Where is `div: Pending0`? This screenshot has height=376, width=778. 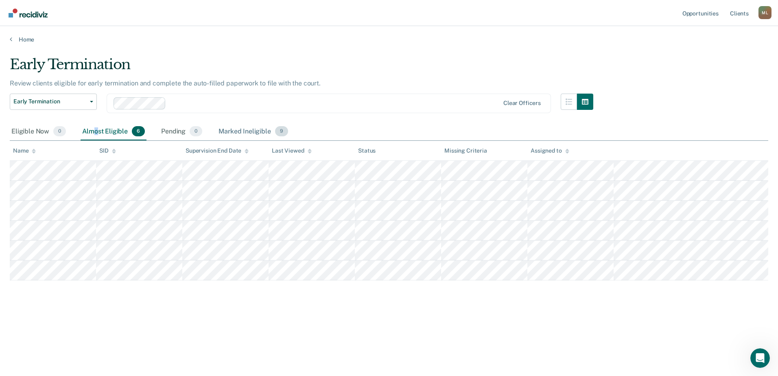 div: Pending0 is located at coordinates (182, 132).